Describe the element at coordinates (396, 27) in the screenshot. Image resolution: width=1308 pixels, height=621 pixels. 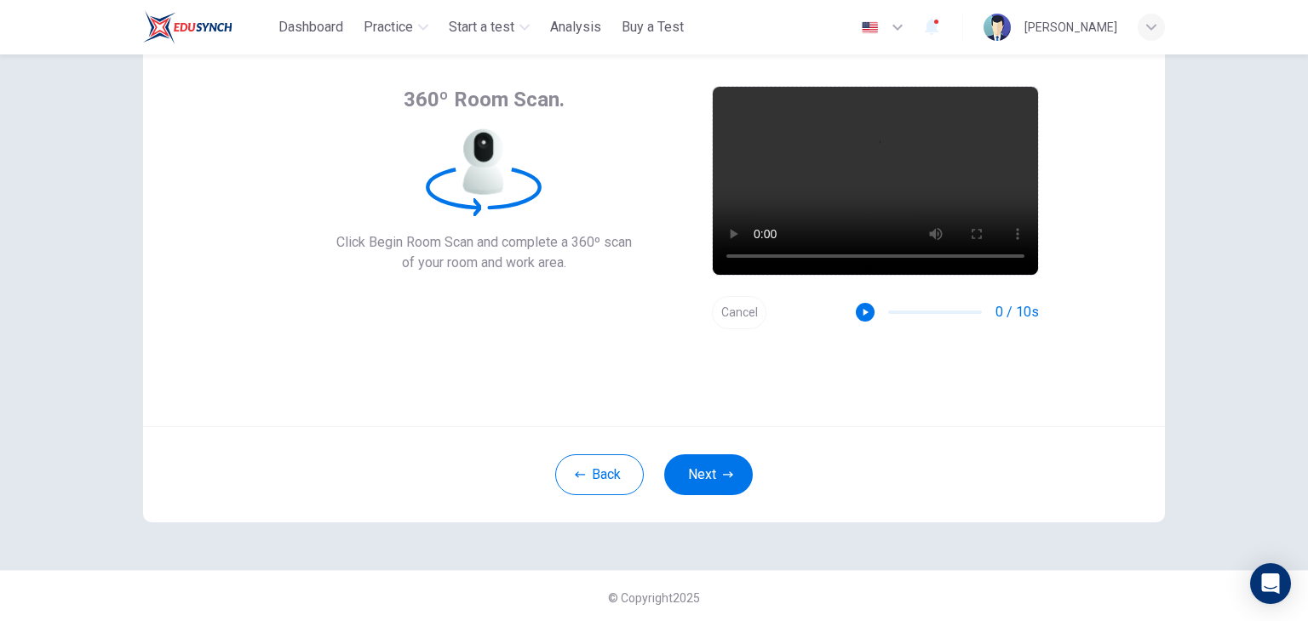
I see `button: Practice` at that location.